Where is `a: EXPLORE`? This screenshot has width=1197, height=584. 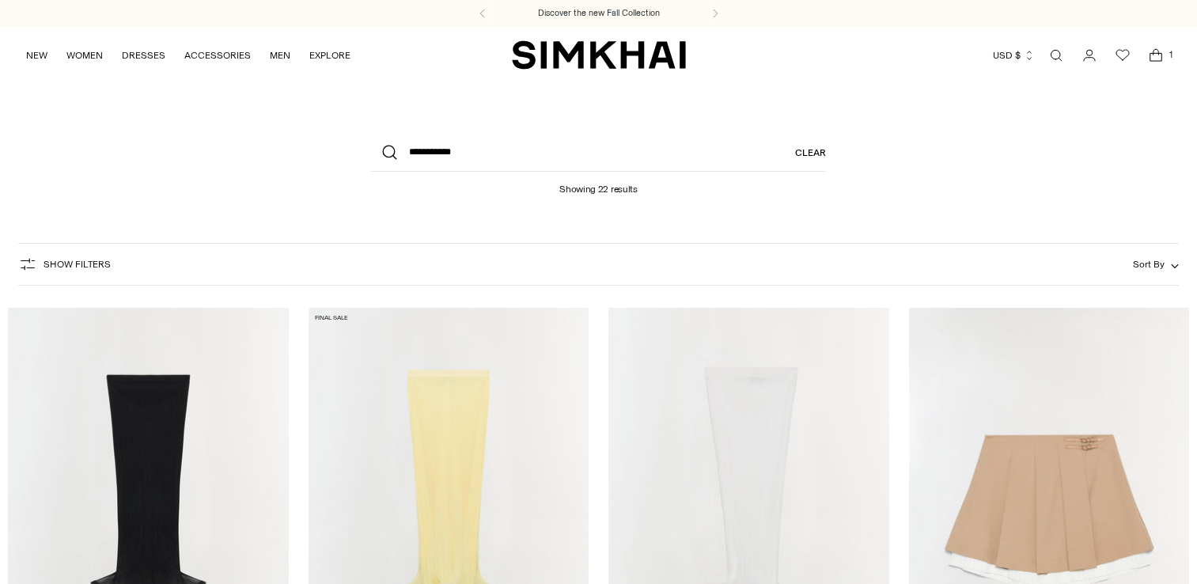 a: EXPLORE is located at coordinates (330, 55).